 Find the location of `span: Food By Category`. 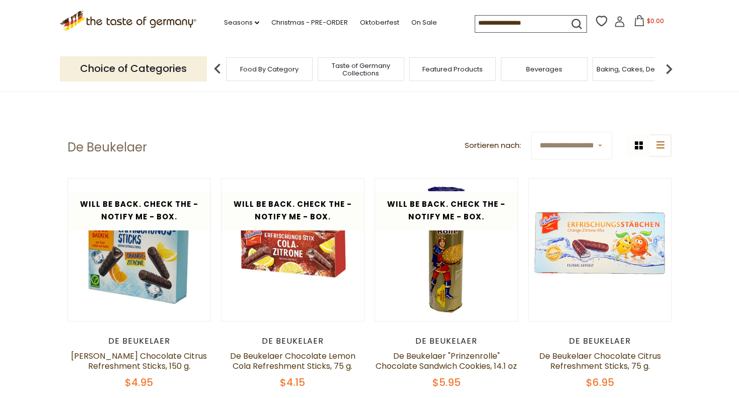

span: Food By Category is located at coordinates (269, 69).